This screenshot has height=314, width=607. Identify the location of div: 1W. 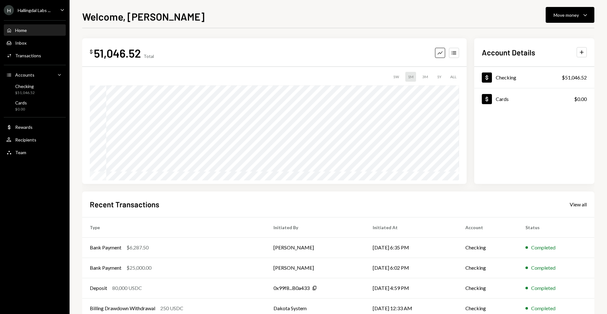
(396, 76).